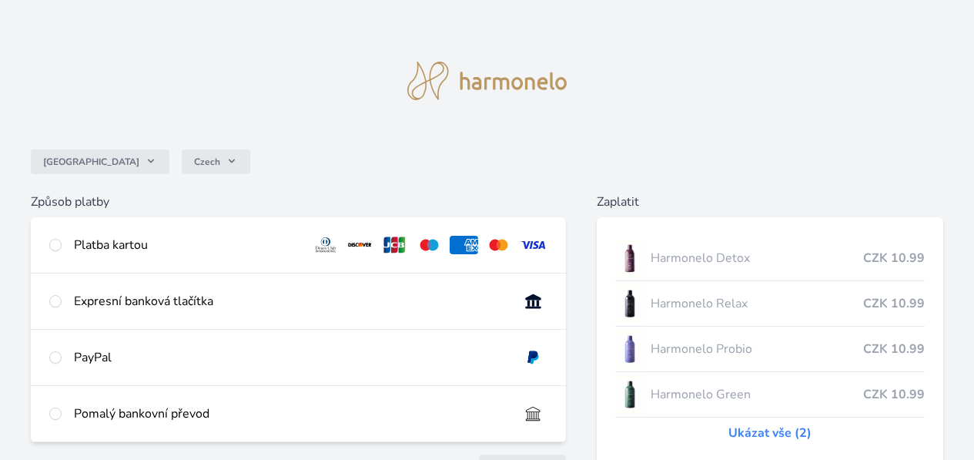 The height and width of the screenshot is (460, 974). What do you see at coordinates (290, 413) in the screenshot?
I see `div: Pomalý bankovní převod` at bounding box center [290, 413].